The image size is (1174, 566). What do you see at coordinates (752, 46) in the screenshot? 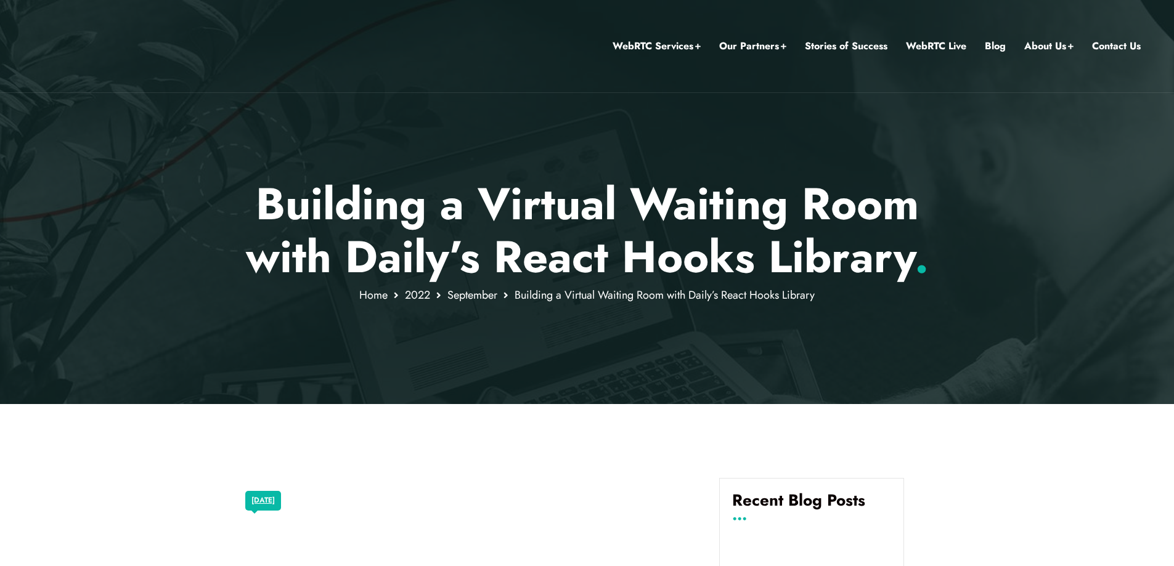
I see `a: Our Partners` at bounding box center [752, 46].